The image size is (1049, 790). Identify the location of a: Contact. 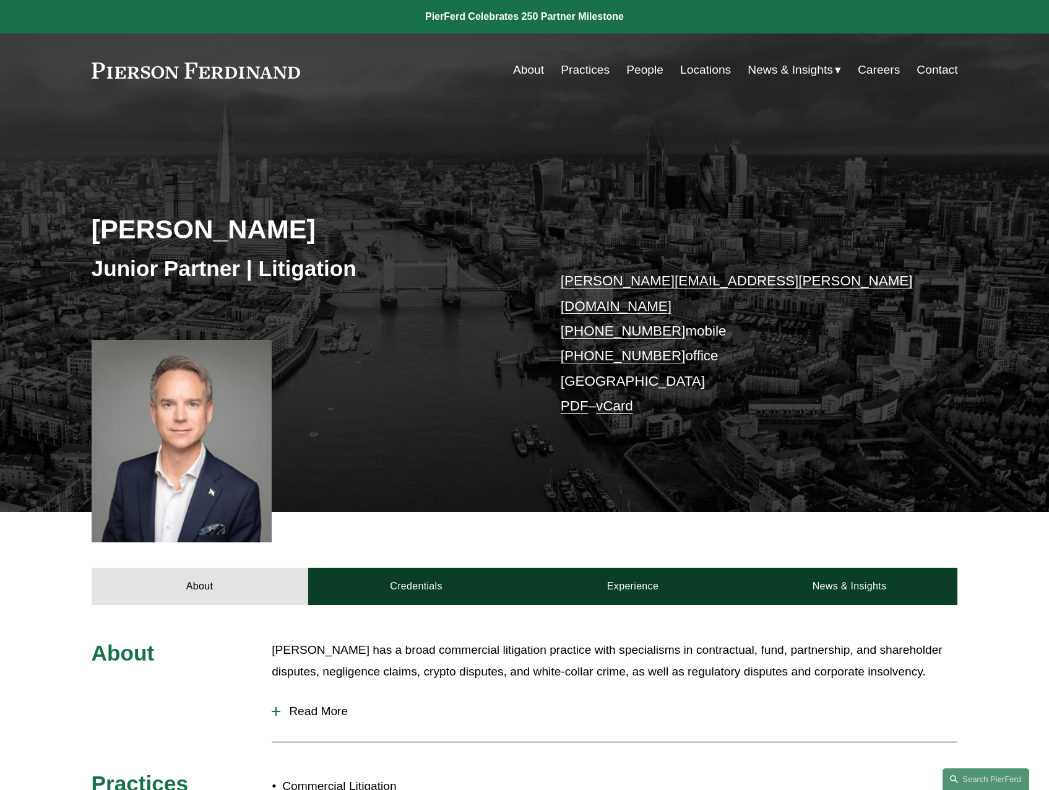
(937, 70).